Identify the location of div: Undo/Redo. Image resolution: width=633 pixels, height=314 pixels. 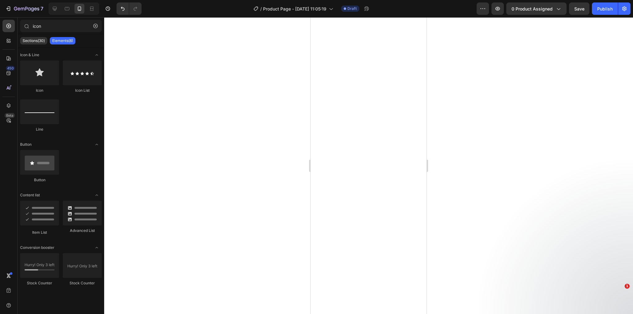
(129, 9).